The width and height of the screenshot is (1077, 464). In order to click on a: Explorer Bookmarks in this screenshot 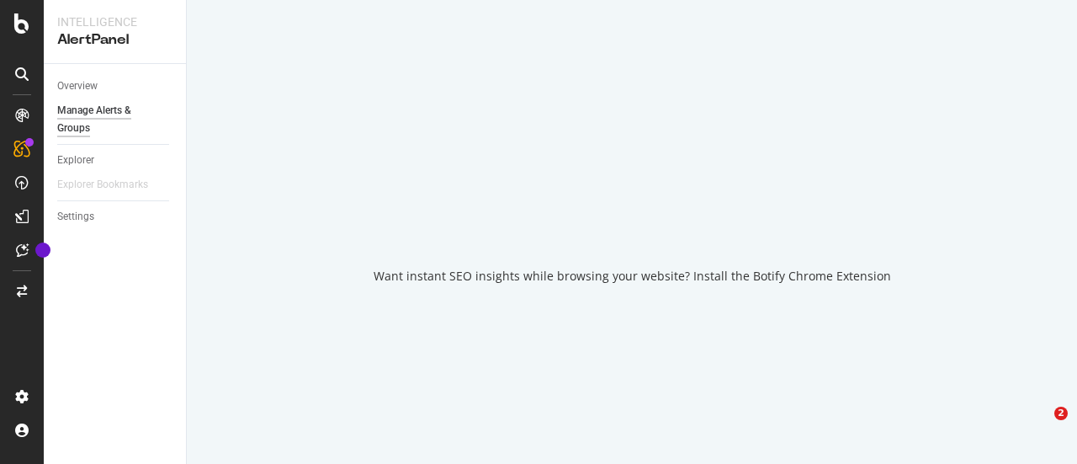, I will do `click(111, 184)`.